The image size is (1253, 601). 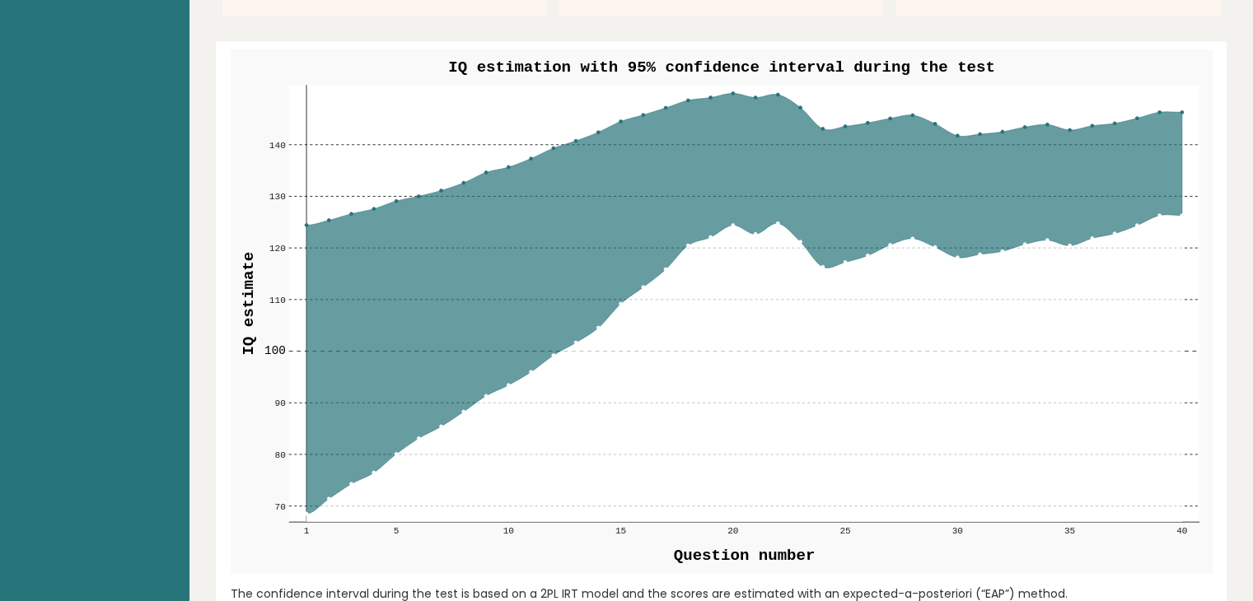 What do you see at coordinates (277, 249) in the screenshot?
I see `text: 120` at bounding box center [277, 249].